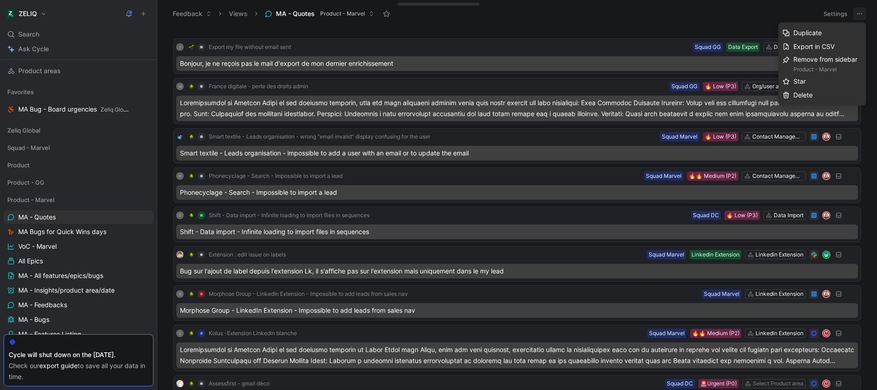 The image size is (877, 390). I want to click on span: Delete, so click(803, 95).